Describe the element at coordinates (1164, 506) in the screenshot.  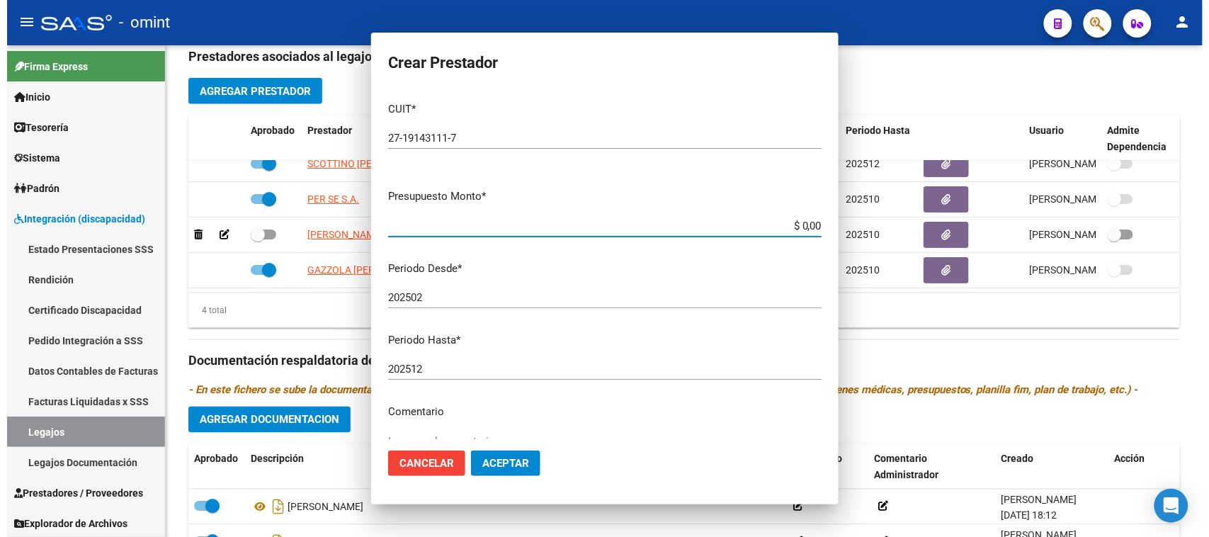
I see `div: Open Intercom Messenger` at that location.